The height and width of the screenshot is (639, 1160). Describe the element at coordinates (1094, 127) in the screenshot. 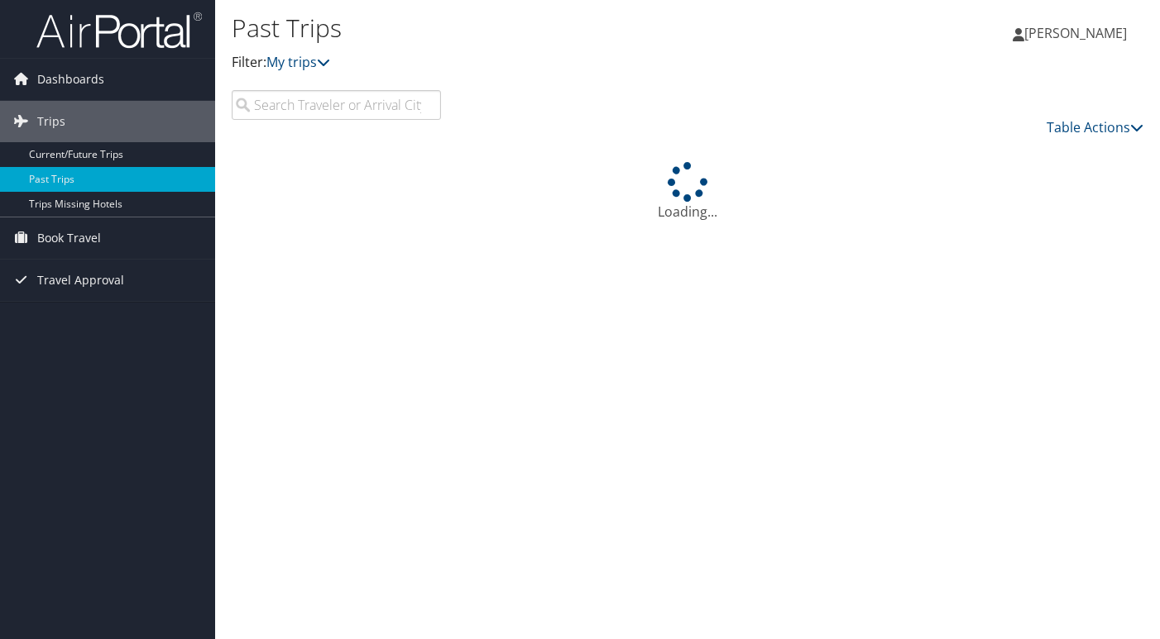

I see `a: Table Actions` at that location.